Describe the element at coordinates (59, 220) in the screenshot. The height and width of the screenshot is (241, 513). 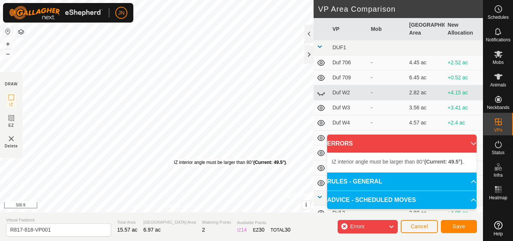
I see `span: Virtual Paddock` at that location.